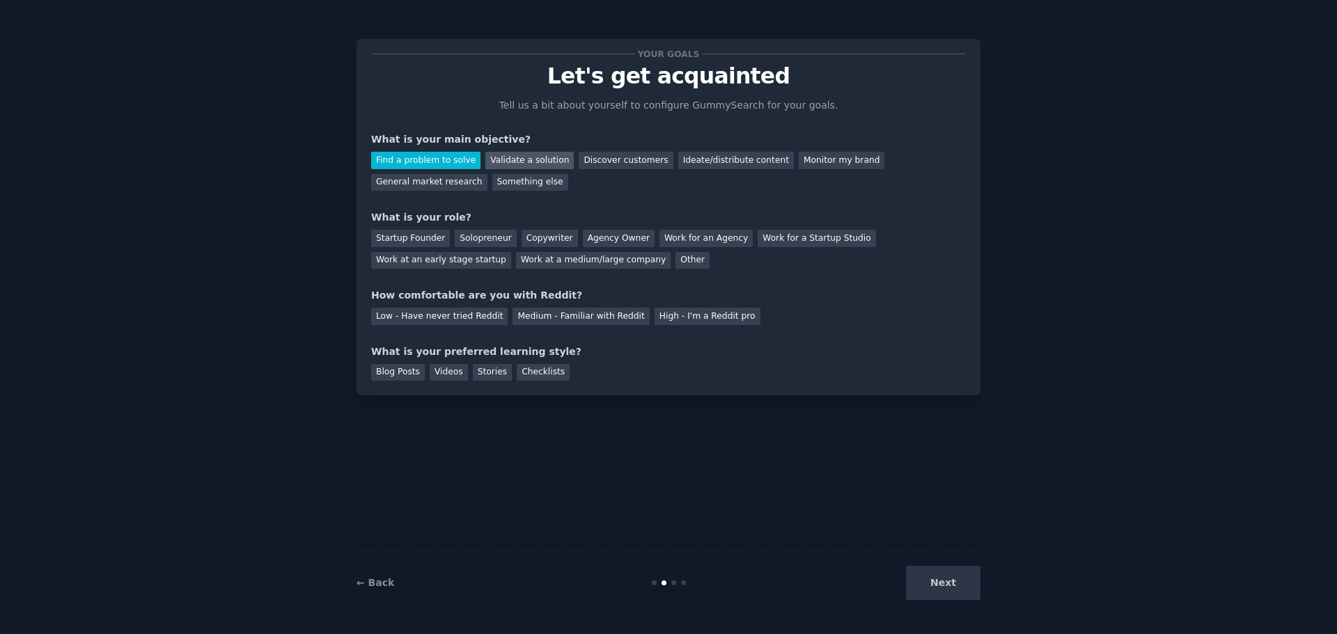 This screenshot has width=1337, height=634. Describe the element at coordinates (816, 238) in the screenshot. I see `div: Work for a Startup Studio` at that location.